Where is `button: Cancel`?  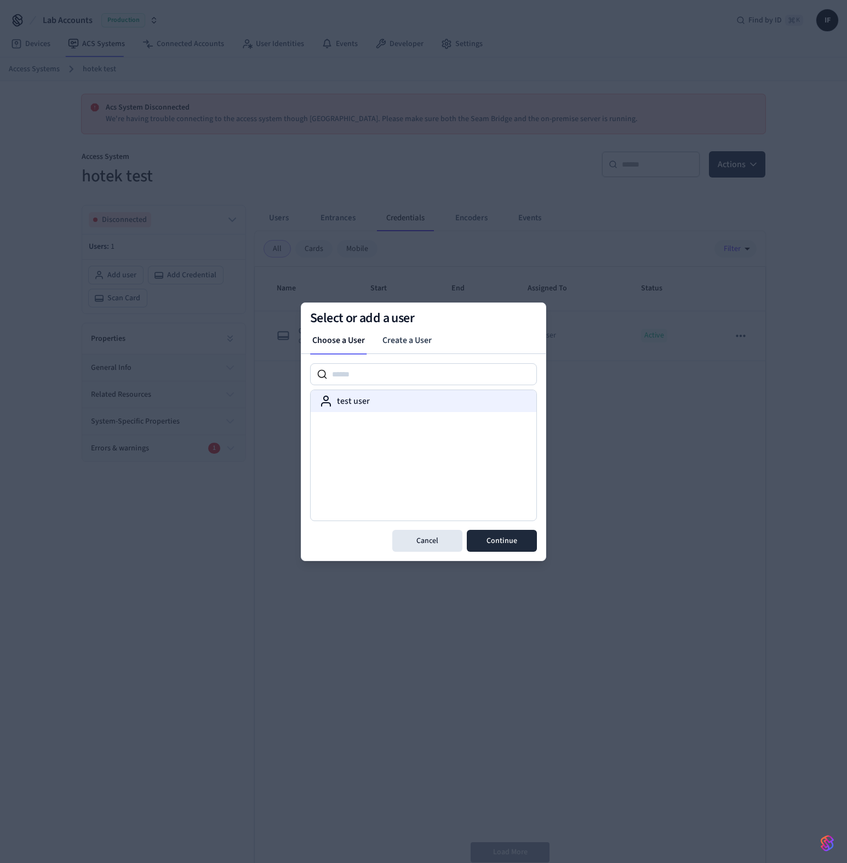
button: Cancel is located at coordinates (428, 541).